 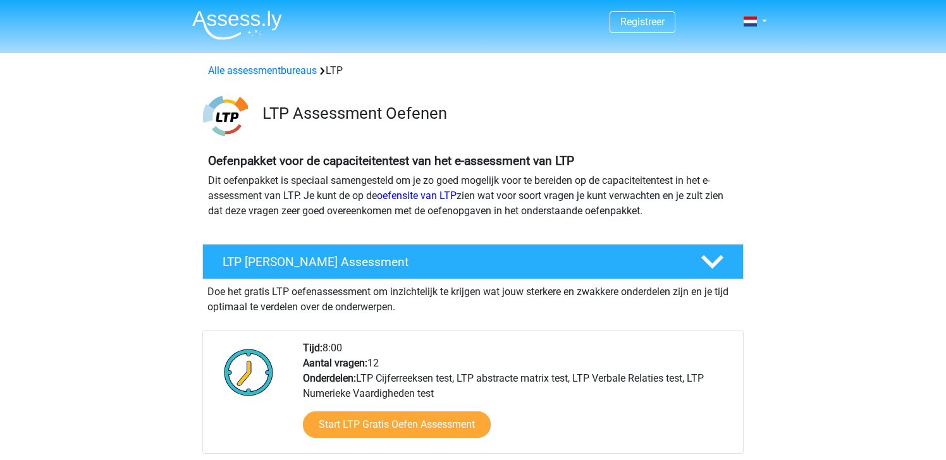 I want to click on h3: LTP Assessment Oefenen, so click(x=498, y=113).